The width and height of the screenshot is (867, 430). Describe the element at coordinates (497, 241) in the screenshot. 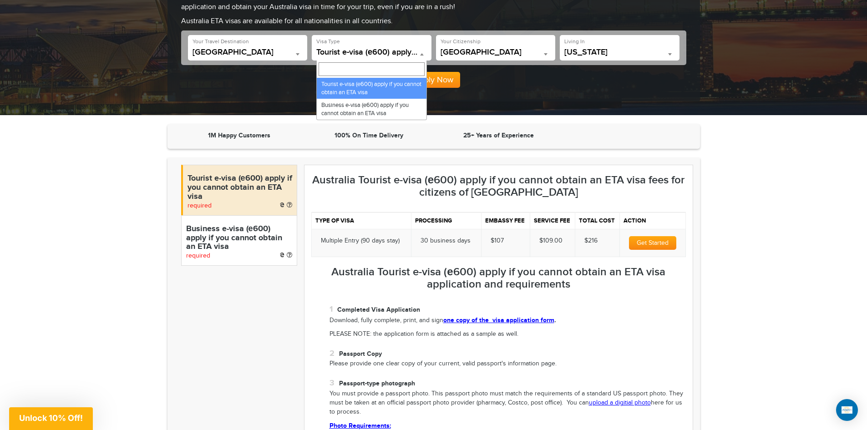

I see `span: $107` at that location.